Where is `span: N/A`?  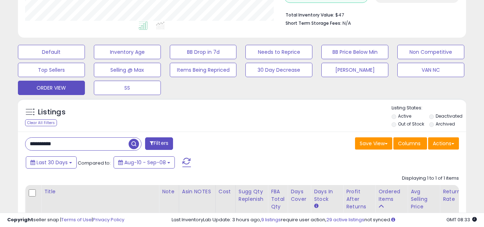 span: N/A is located at coordinates (347, 23).